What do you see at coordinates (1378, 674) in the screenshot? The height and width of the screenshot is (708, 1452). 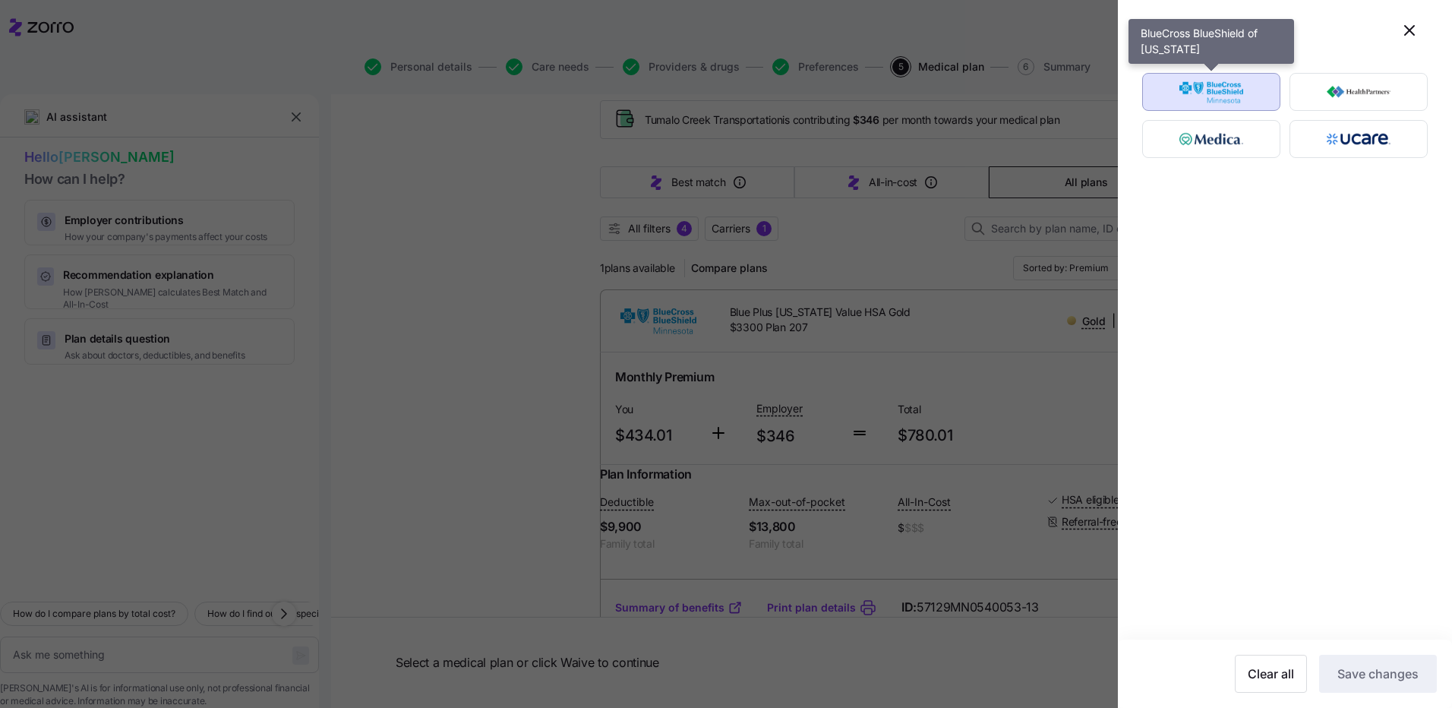 I see `span: Save changes` at bounding box center [1378, 674].